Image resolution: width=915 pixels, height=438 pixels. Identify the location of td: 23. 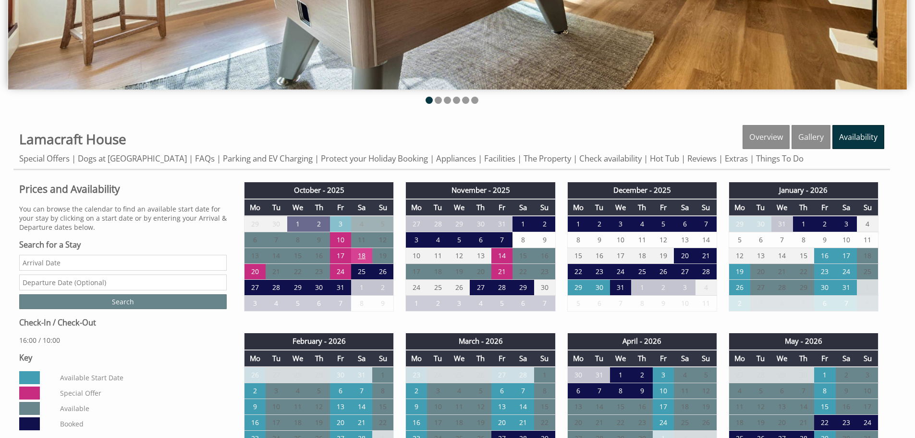
(416, 375).